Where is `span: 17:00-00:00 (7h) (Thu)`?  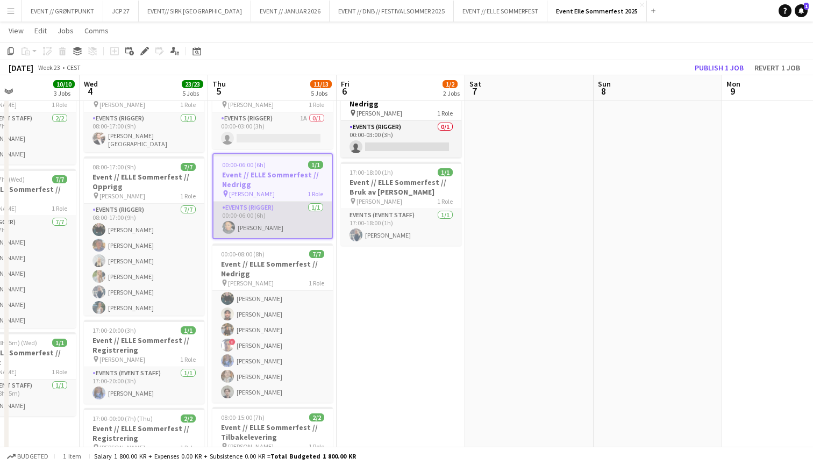 span: 17:00-00:00 (7h) (Thu) is located at coordinates (123, 418).